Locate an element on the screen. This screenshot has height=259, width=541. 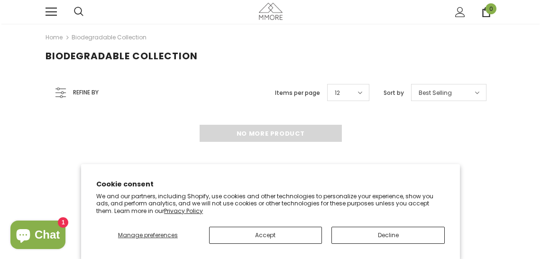
label: Items per page is located at coordinates (297, 93).